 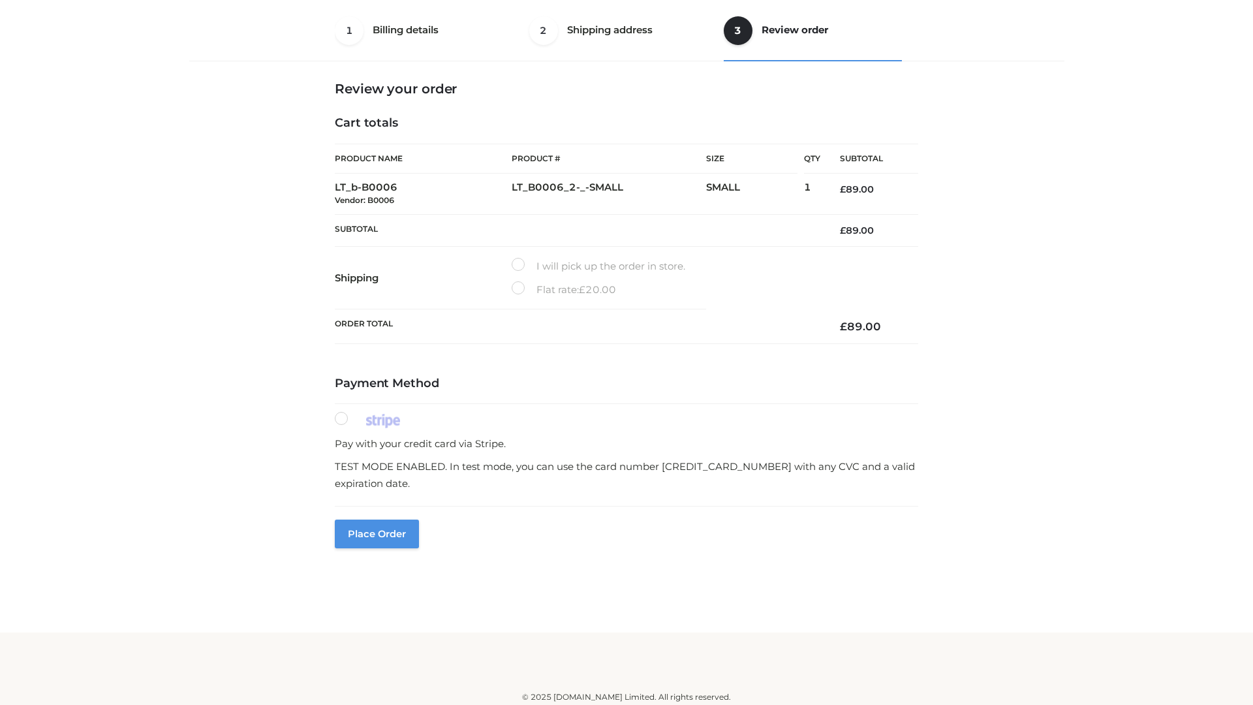 What do you see at coordinates (626, 444) in the screenshot?
I see `p: Pay with your credit card via Stripe.` at bounding box center [626, 444].